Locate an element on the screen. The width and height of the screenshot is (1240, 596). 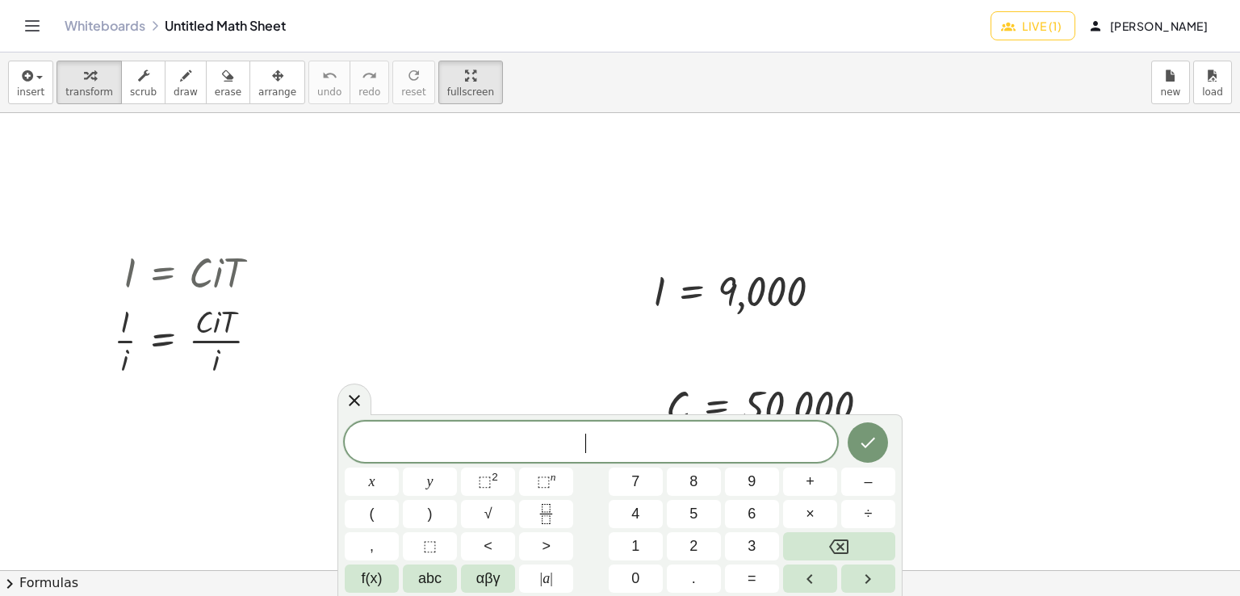
button: fullscreen is located at coordinates (471, 82).